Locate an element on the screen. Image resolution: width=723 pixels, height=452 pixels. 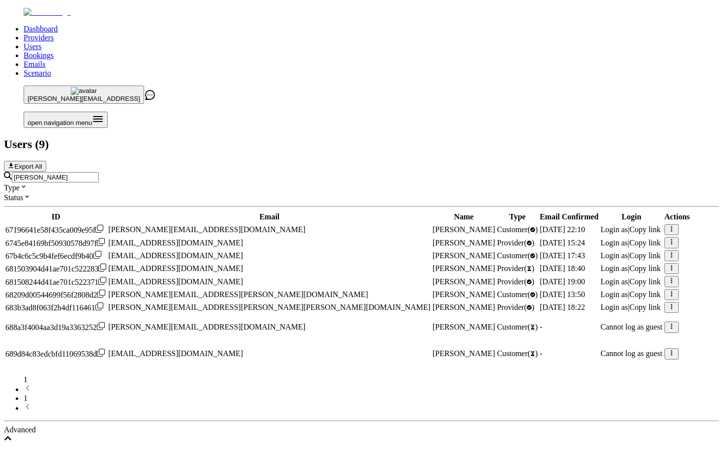
a: Emails is located at coordinates (34, 64).